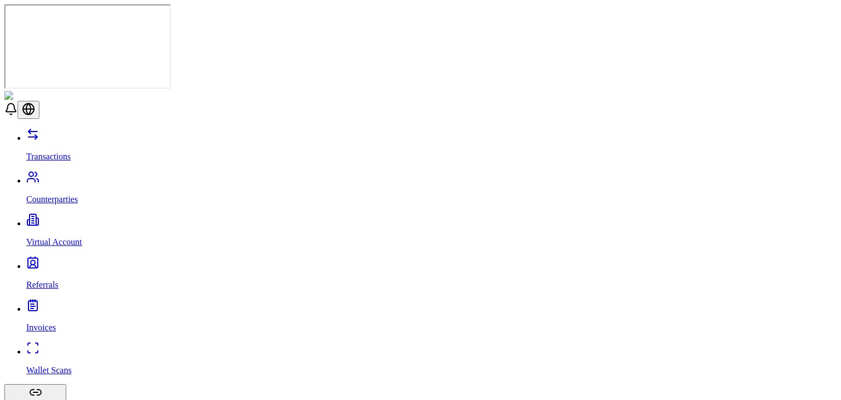 This screenshot has height=400, width=841. Describe the element at coordinates (431, 242) in the screenshot. I see `p: Virtual Account` at that location.